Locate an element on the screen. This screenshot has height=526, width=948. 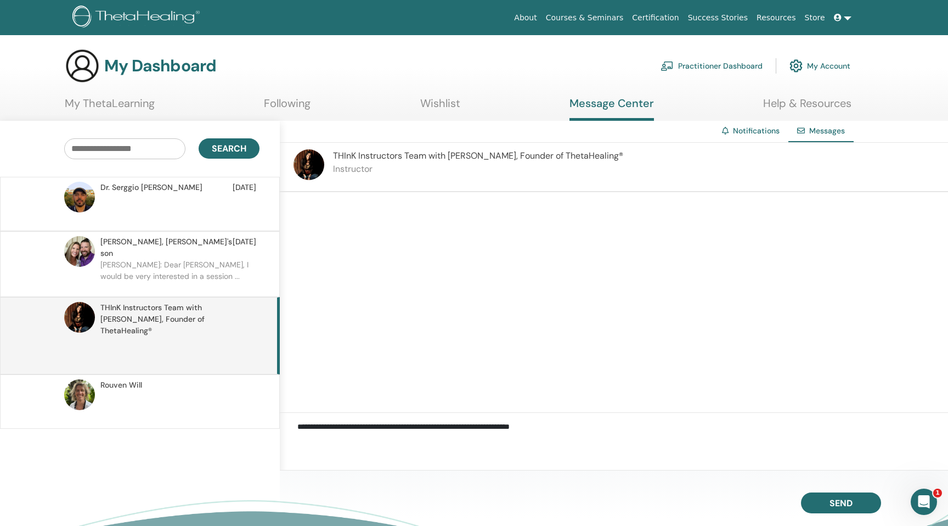
p: Instructor is located at coordinates (478, 169).